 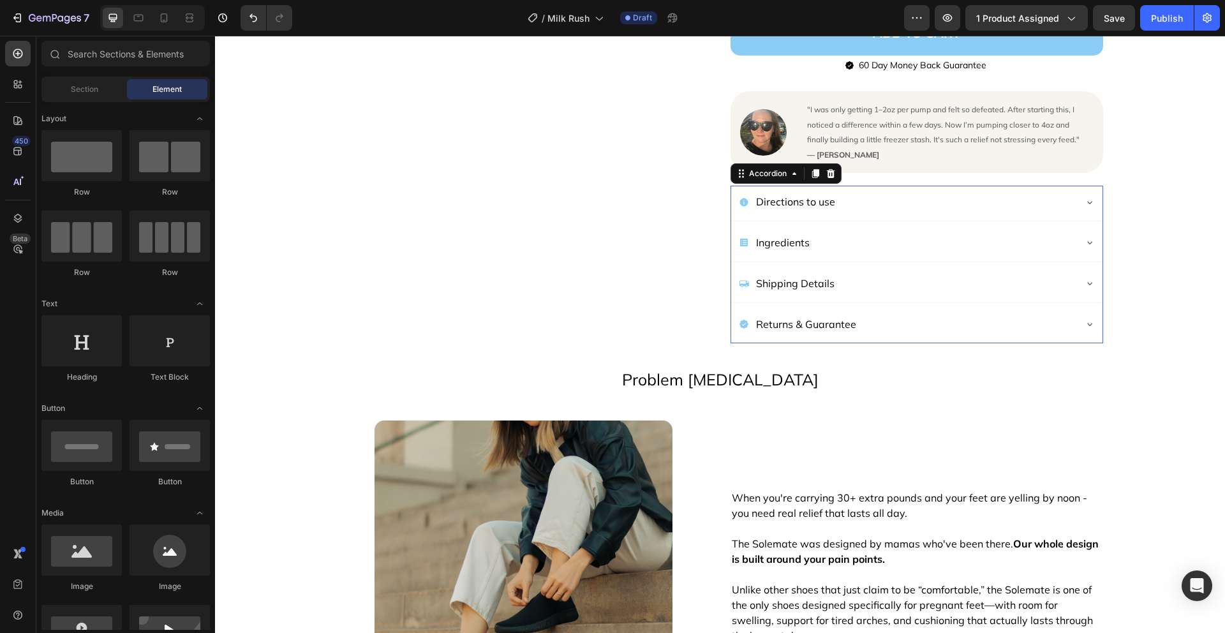 I want to click on span: Text, so click(x=49, y=304).